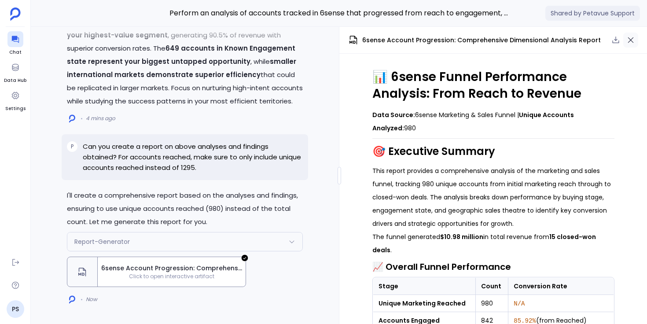 Image resolution: width=647 pixels, height=324 pixels. Describe the element at coordinates (519, 304) in the screenshot. I see `code: N/A` at that location.